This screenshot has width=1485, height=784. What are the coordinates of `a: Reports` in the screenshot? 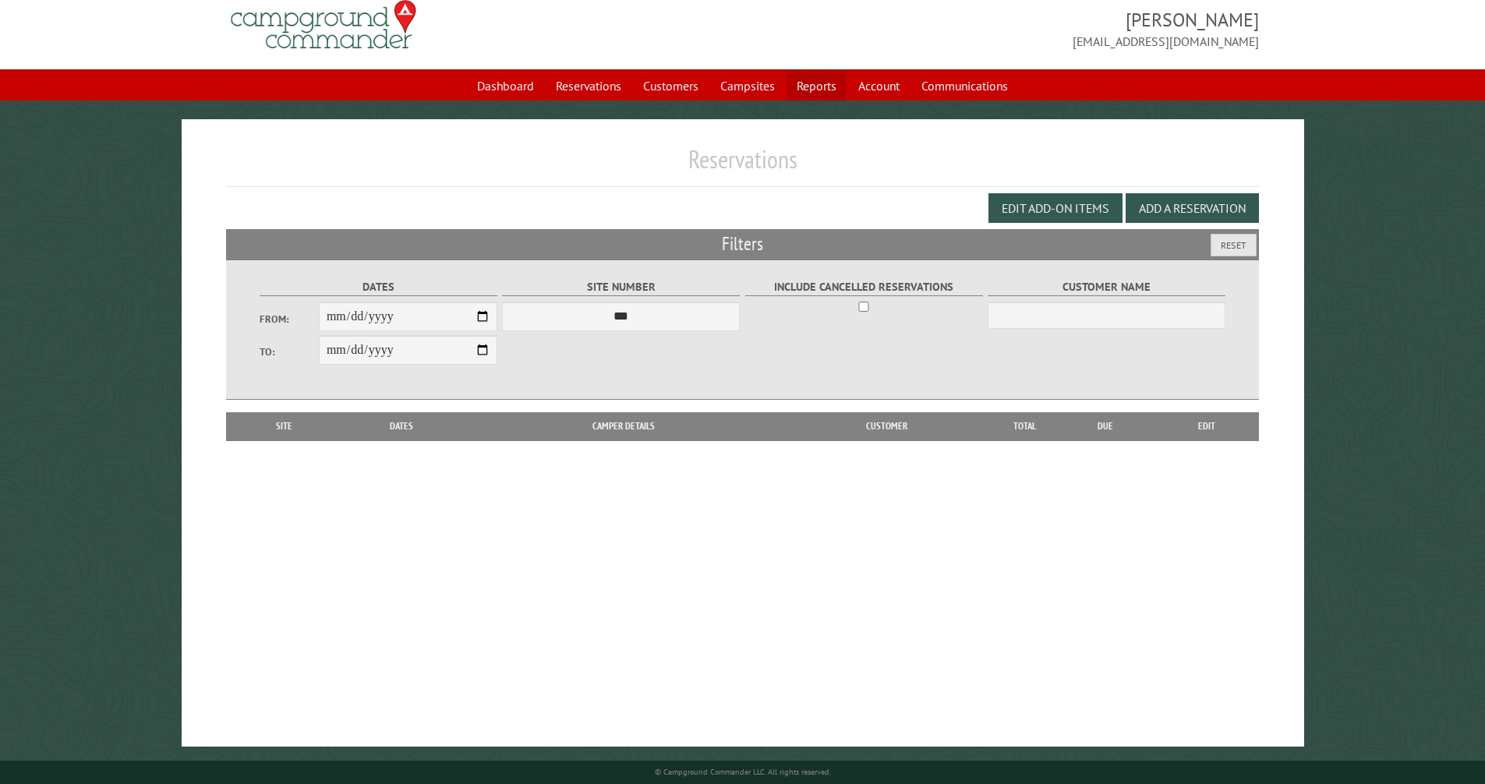 It's located at (816, 86).